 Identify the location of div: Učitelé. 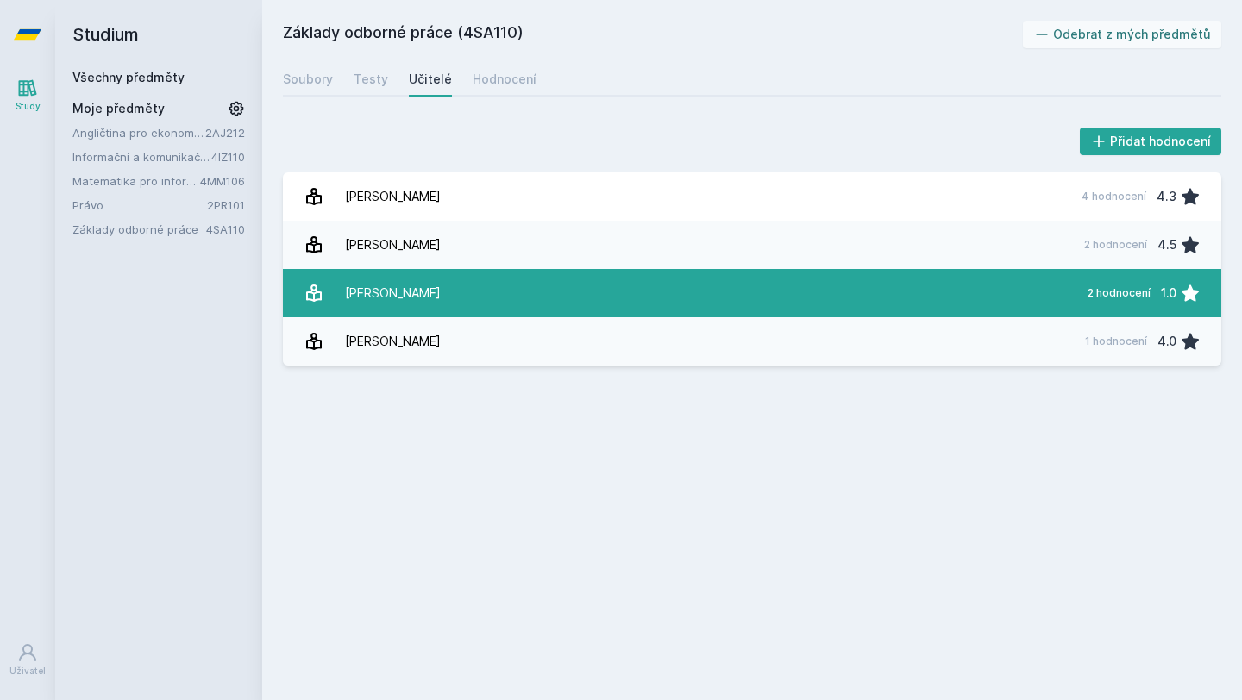
(430, 79).